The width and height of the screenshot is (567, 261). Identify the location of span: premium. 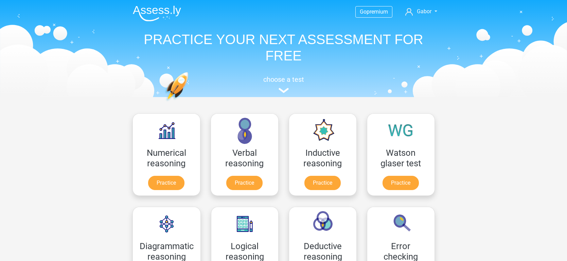
(377, 12).